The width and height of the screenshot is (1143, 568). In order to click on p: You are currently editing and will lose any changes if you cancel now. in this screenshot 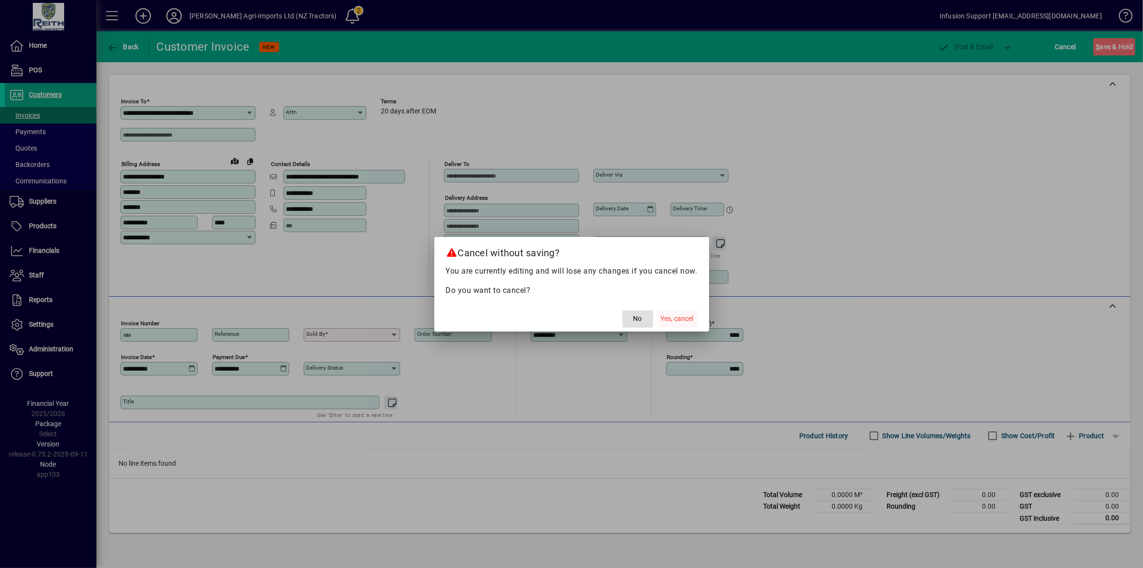, I will do `click(572, 271)`.